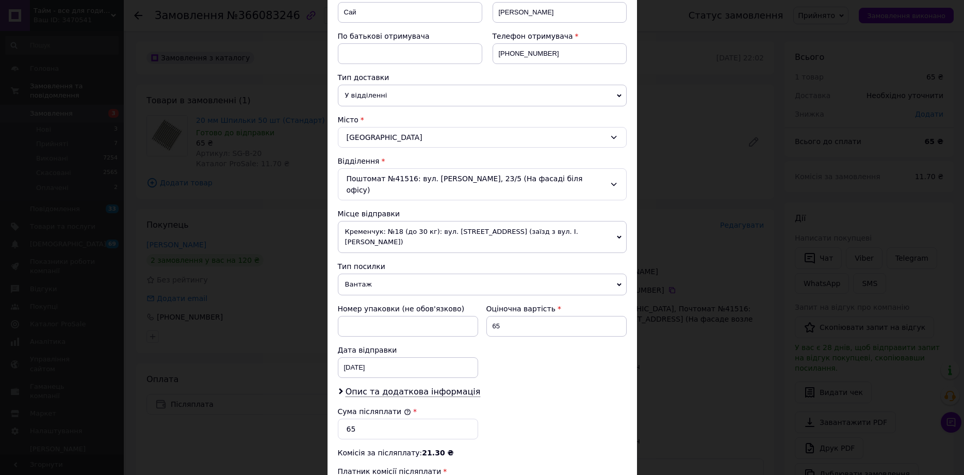 The height and width of the screenshot is (475, 964). What do you see at coordinates (362, 266) in the screenshot?
I see `span: Тип посилки` at bounding box center [362, 266].